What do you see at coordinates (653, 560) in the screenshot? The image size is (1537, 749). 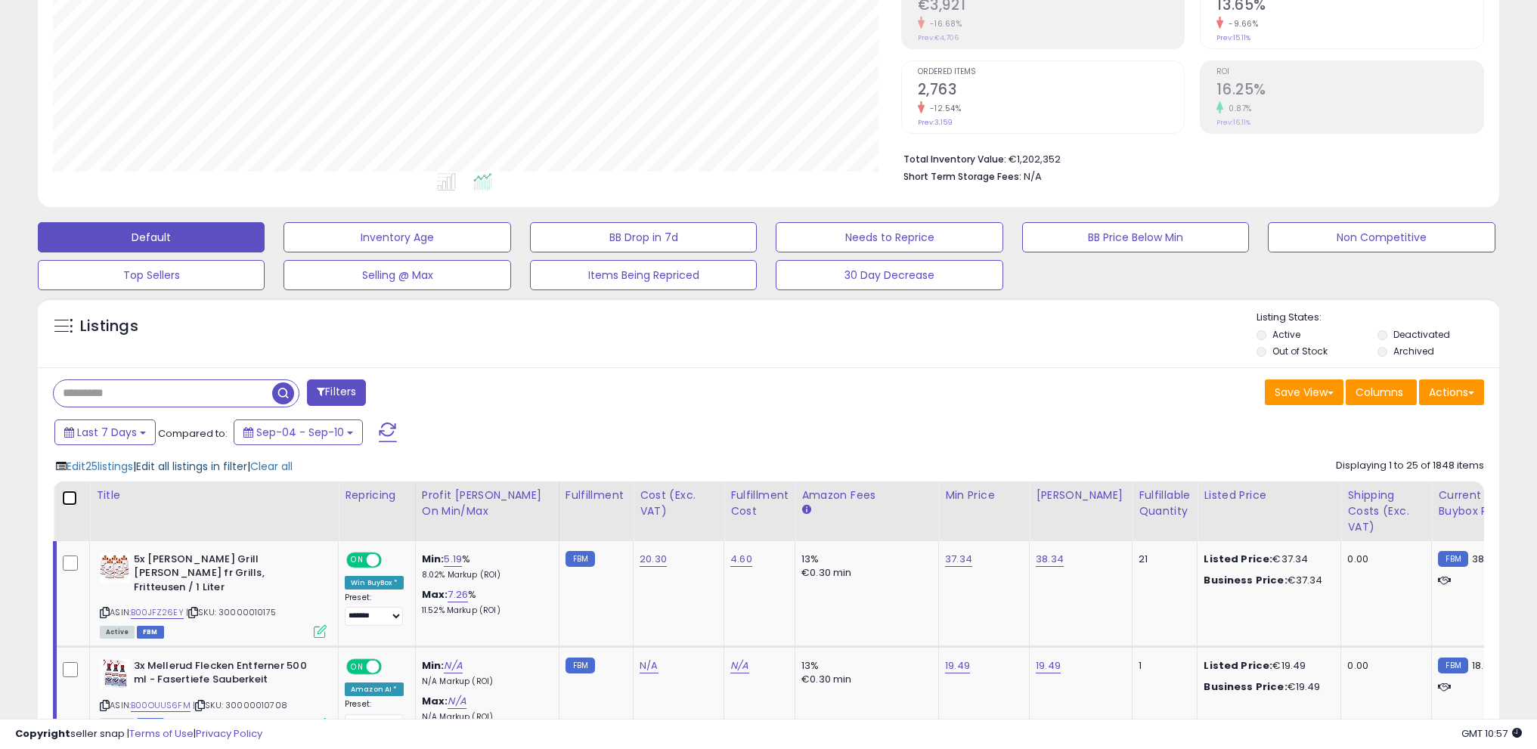 I see `a: 20.30` at bounding box center [653, 560].